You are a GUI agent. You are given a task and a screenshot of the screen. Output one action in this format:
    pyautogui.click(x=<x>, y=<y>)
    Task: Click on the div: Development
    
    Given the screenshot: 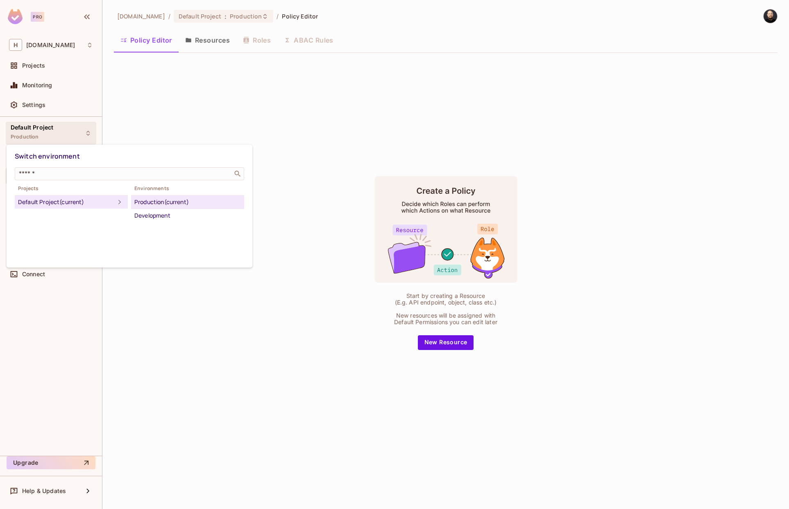 What is the action you would take?
    pyautogui.click(x=188, y=216)
    